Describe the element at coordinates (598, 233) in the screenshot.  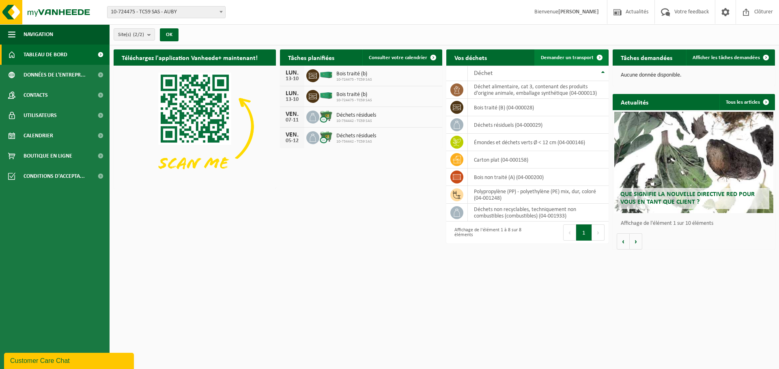
I see `button: Next` at that location.